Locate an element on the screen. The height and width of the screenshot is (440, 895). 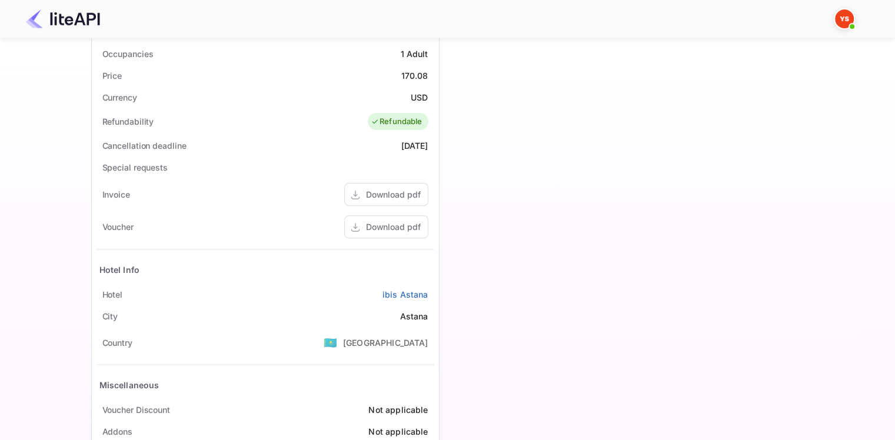
div: Country is located at coordinates (117, 342).